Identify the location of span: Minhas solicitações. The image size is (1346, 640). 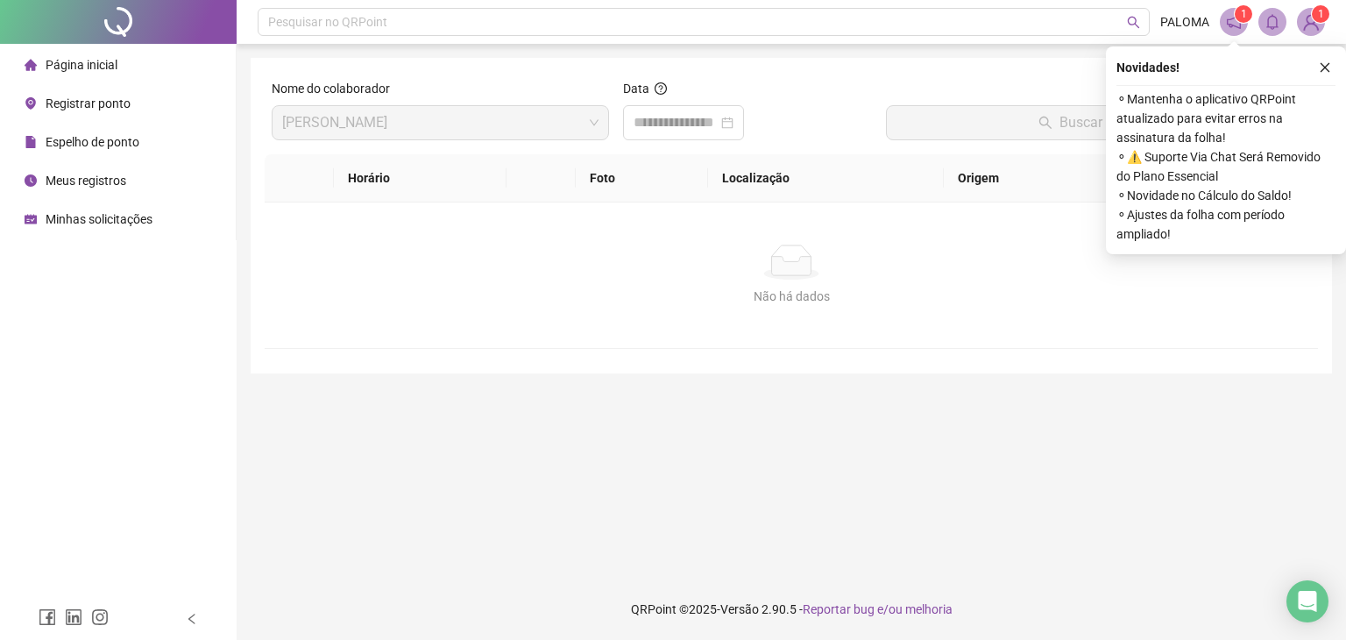
(99, 219).